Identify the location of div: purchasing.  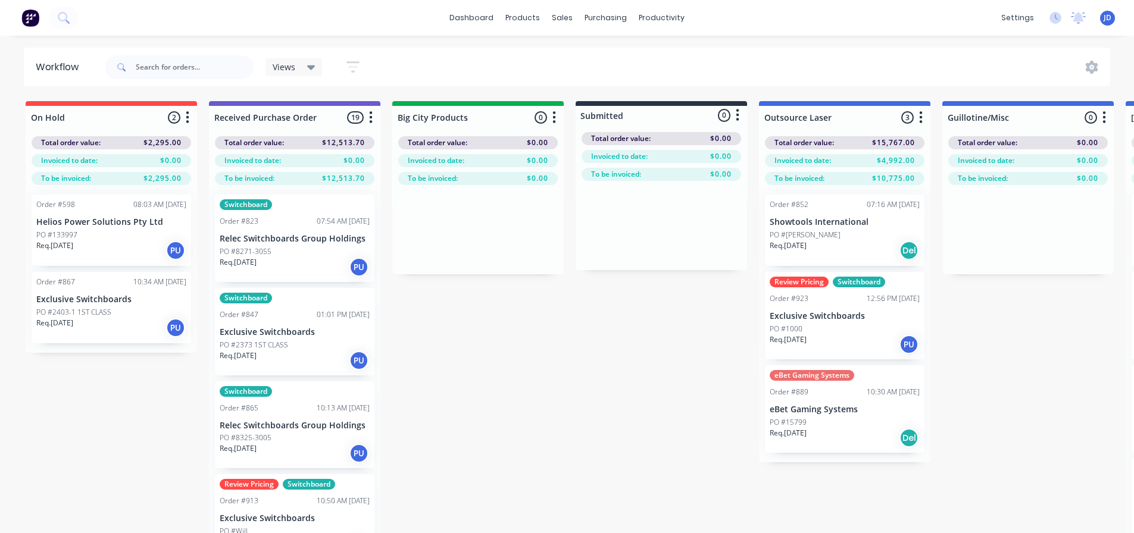
(605, 18).